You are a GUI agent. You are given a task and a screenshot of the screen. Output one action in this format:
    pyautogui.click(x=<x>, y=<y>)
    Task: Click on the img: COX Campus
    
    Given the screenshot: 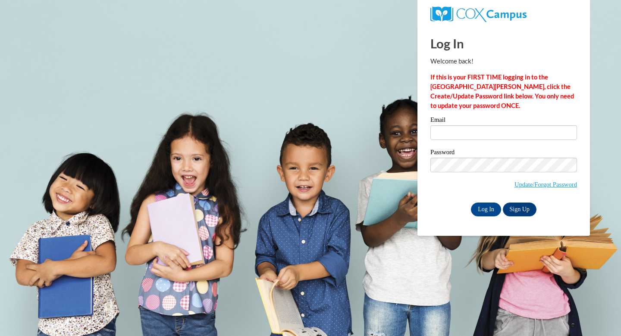 What is the action you would take?
    pyautogui.click(x=479, y=14)
    